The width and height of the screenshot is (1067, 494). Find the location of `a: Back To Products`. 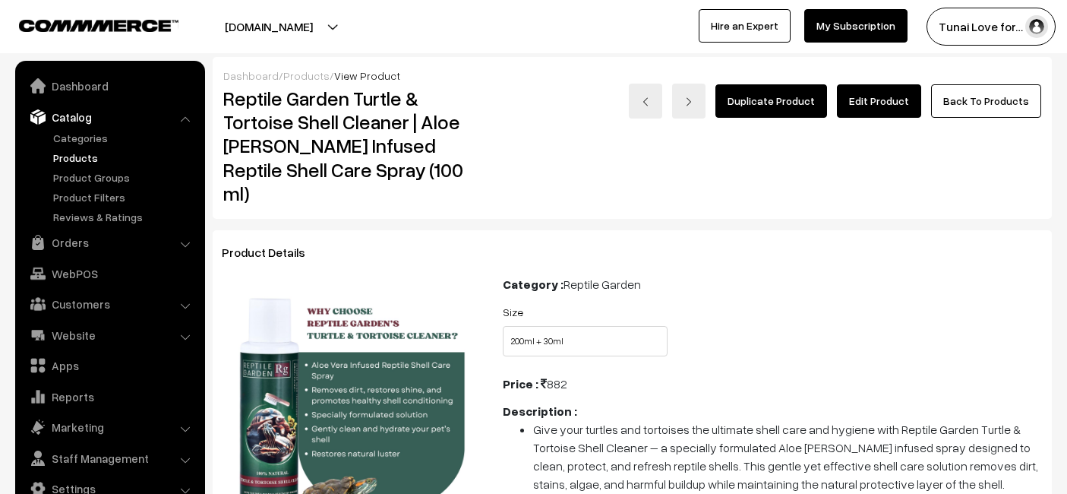

a: Back To Products is located at coordinates (986, 101).